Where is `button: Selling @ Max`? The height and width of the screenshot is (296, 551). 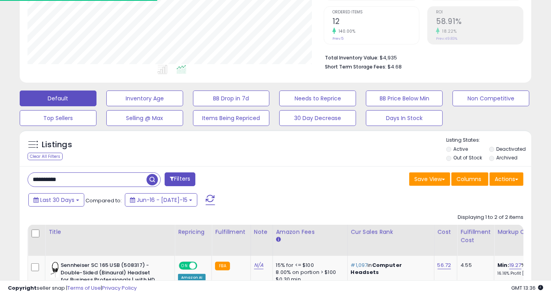
button: Selling @ Max is located at coordinates (145, 118).